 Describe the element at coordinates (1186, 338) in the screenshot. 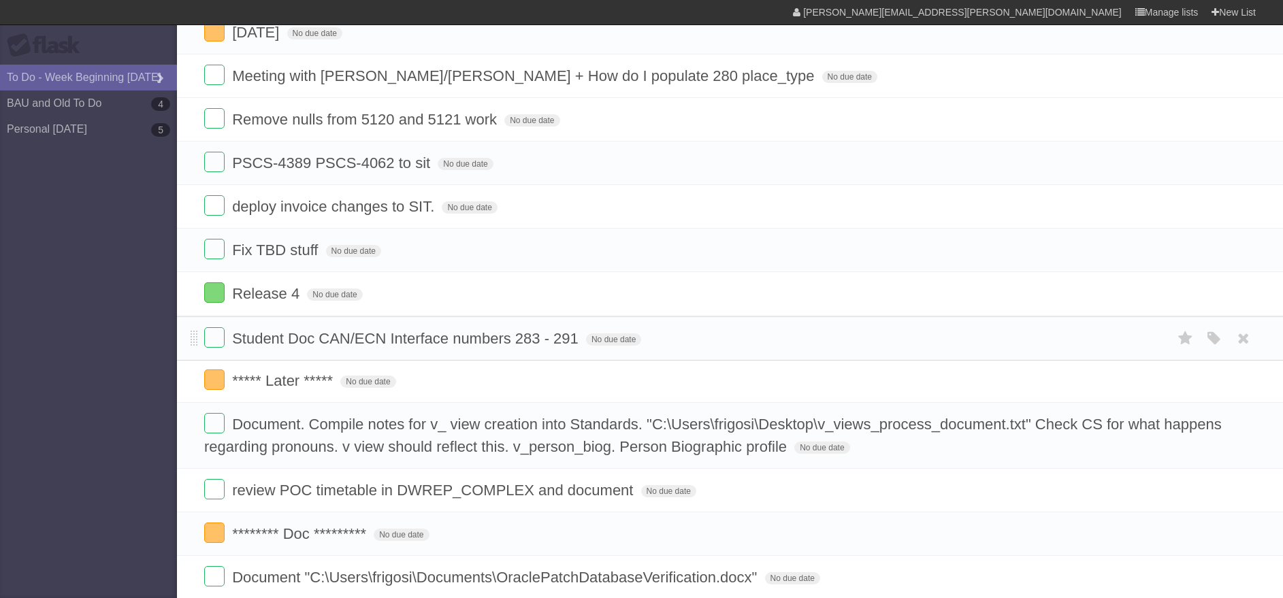

I see `label: Star task` at that location.